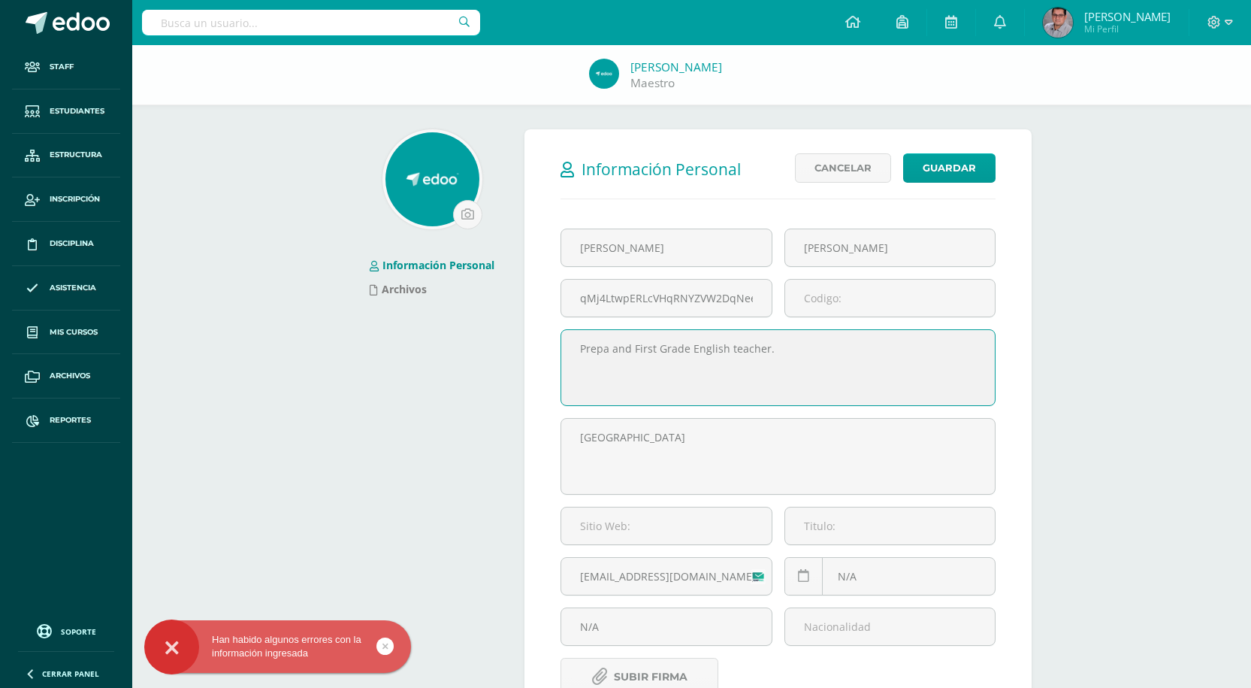  What do you see at coordinates (949, 168) in the screenshot?
I see `button: Guardar` at bounding box center [949, 168].